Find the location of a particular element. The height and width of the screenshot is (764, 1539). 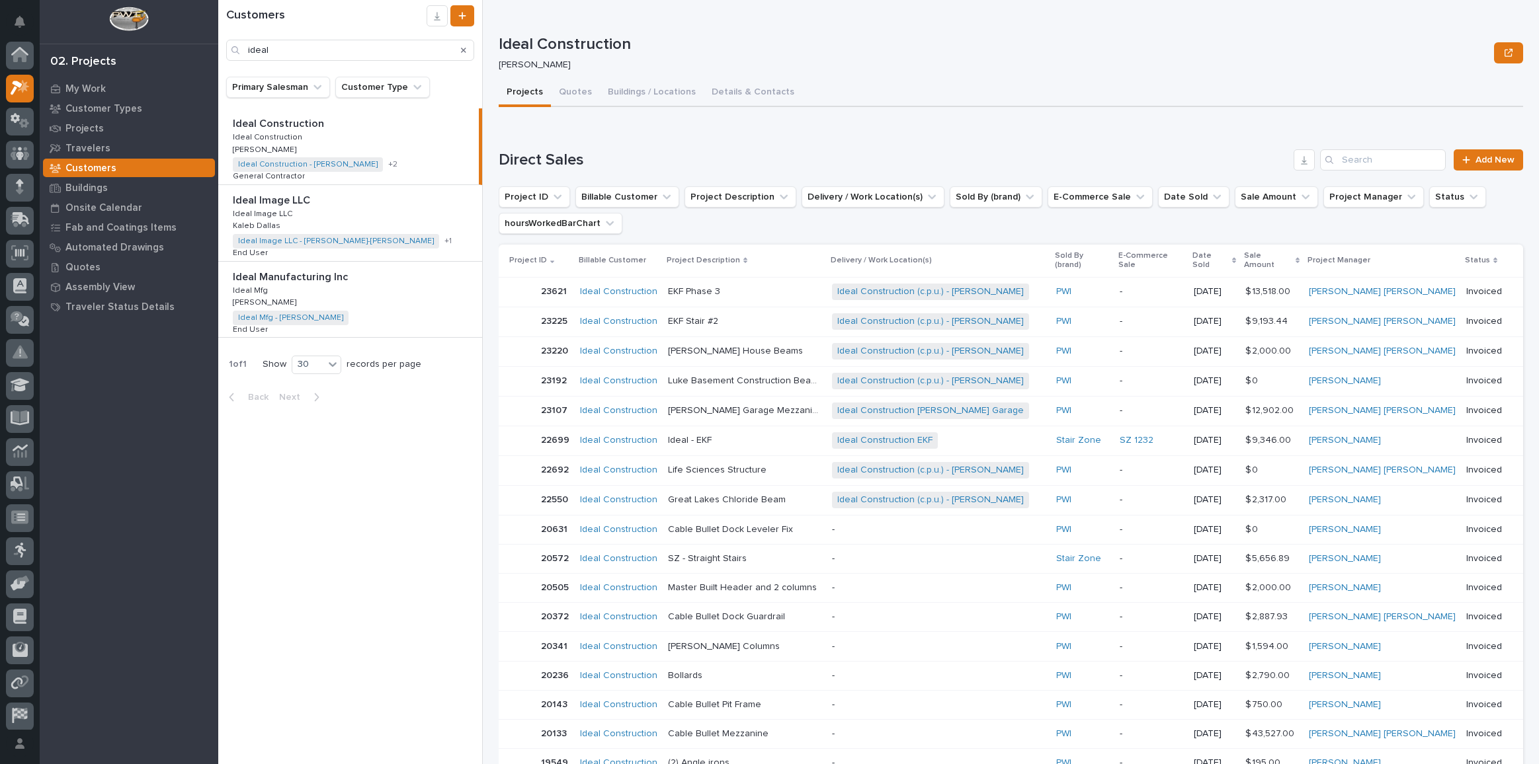

span: Back is located at coordinates (254, 397).